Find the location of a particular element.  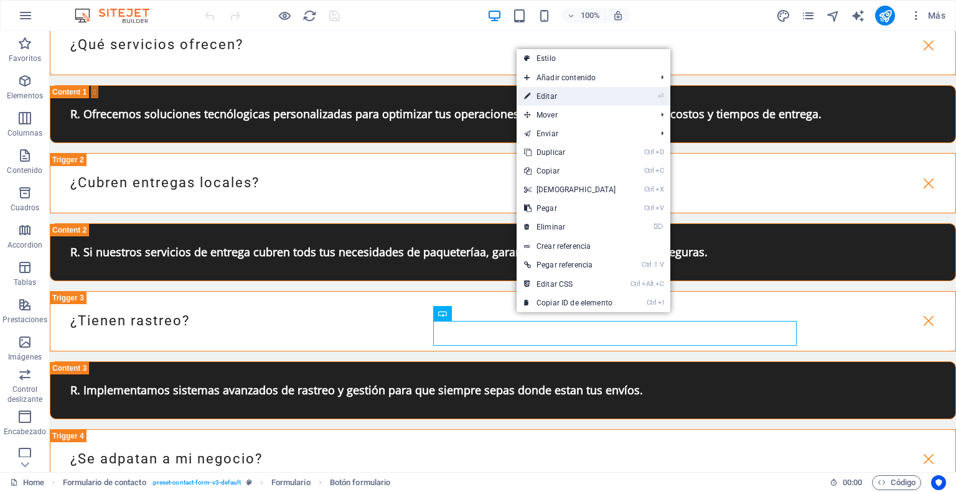

a: Haz clic para cancelar la selección y doble clic para abrir páginas is located at coordinates (27, 483).